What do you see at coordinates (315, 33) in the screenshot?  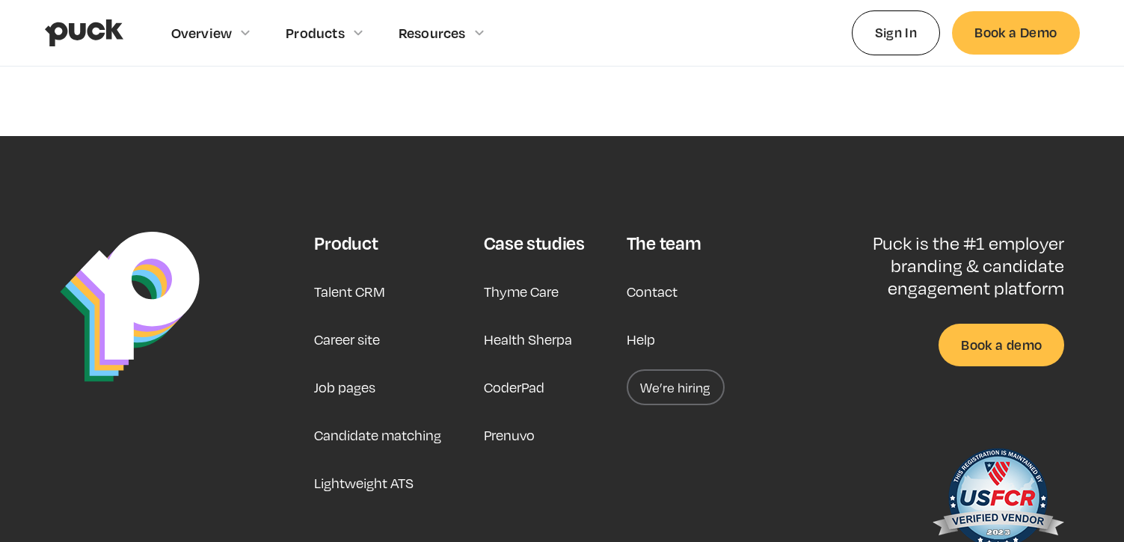 I see `div: Products` at bounding box center [315, 33].